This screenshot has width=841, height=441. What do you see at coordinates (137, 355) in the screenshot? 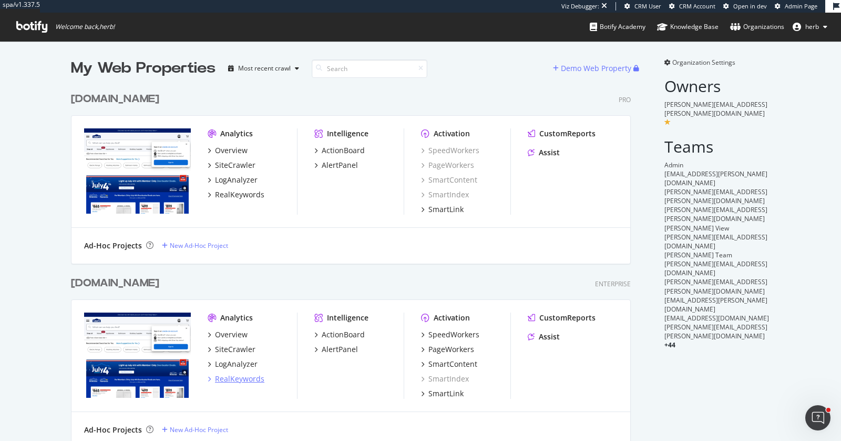
I see `img: www.lowes.com` at bounding box center [137, 355].